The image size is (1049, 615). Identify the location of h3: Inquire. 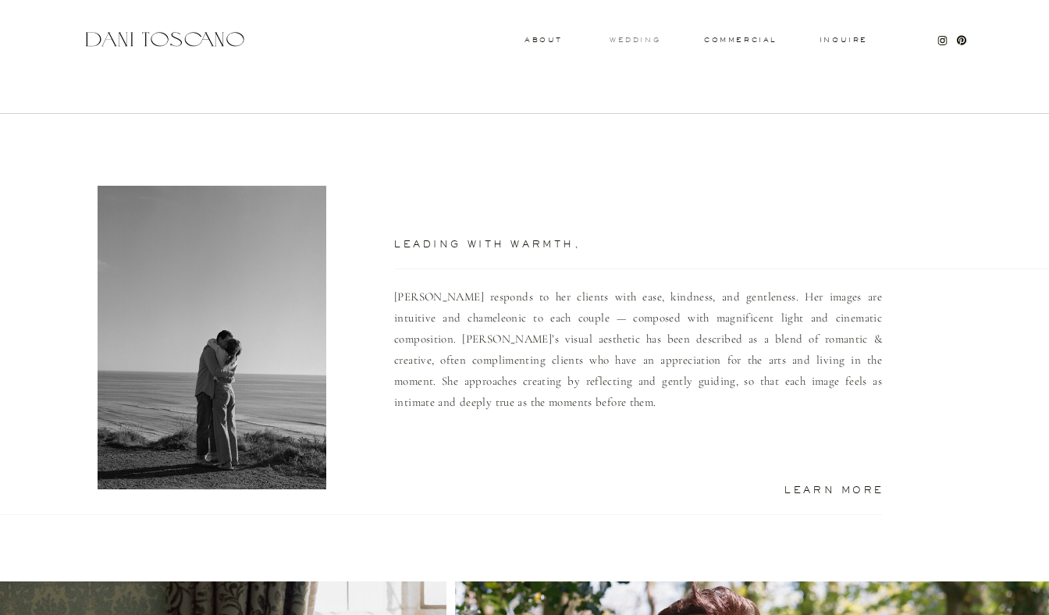
(844, 41).